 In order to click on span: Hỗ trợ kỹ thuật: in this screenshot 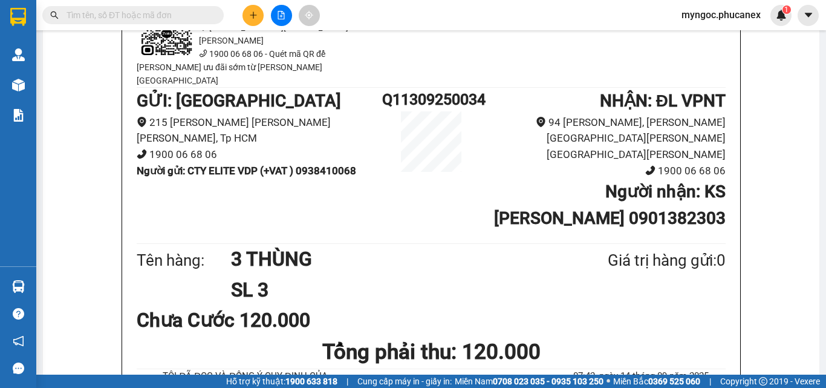, I will do `click(282, 381)`.